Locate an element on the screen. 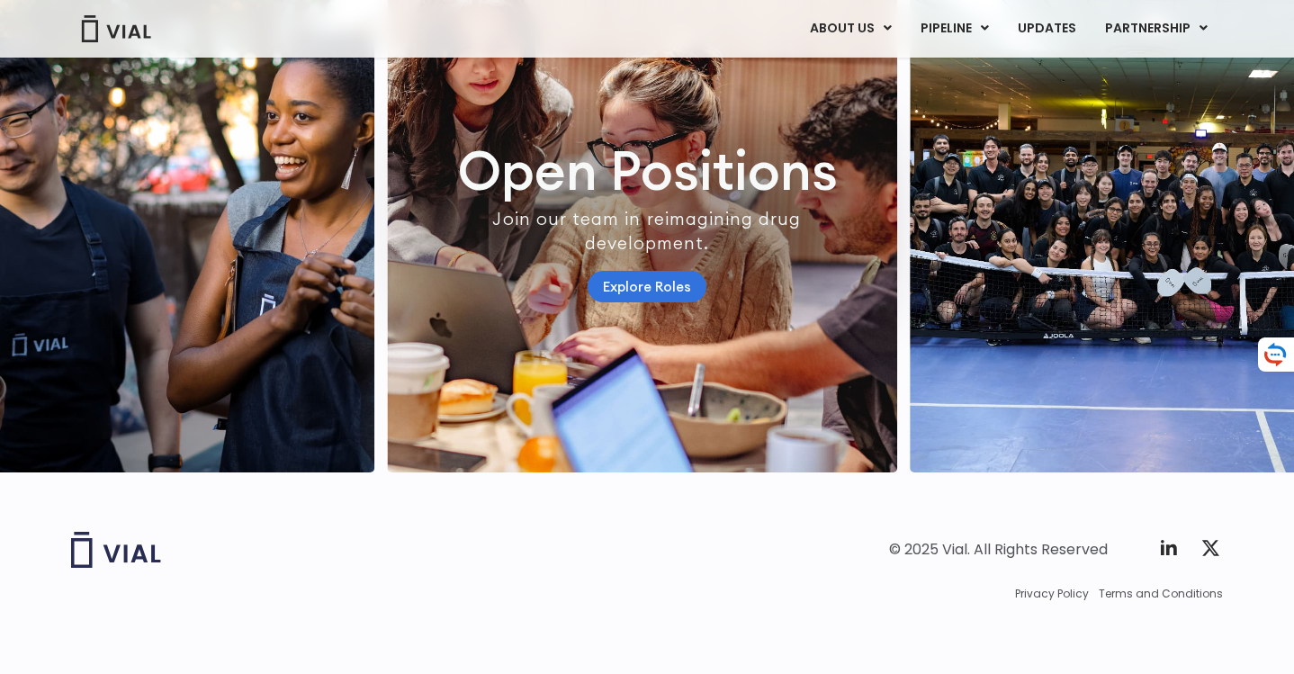  img: Vial logo wih "Vial" spelled out is located at coordinates (116, 550).